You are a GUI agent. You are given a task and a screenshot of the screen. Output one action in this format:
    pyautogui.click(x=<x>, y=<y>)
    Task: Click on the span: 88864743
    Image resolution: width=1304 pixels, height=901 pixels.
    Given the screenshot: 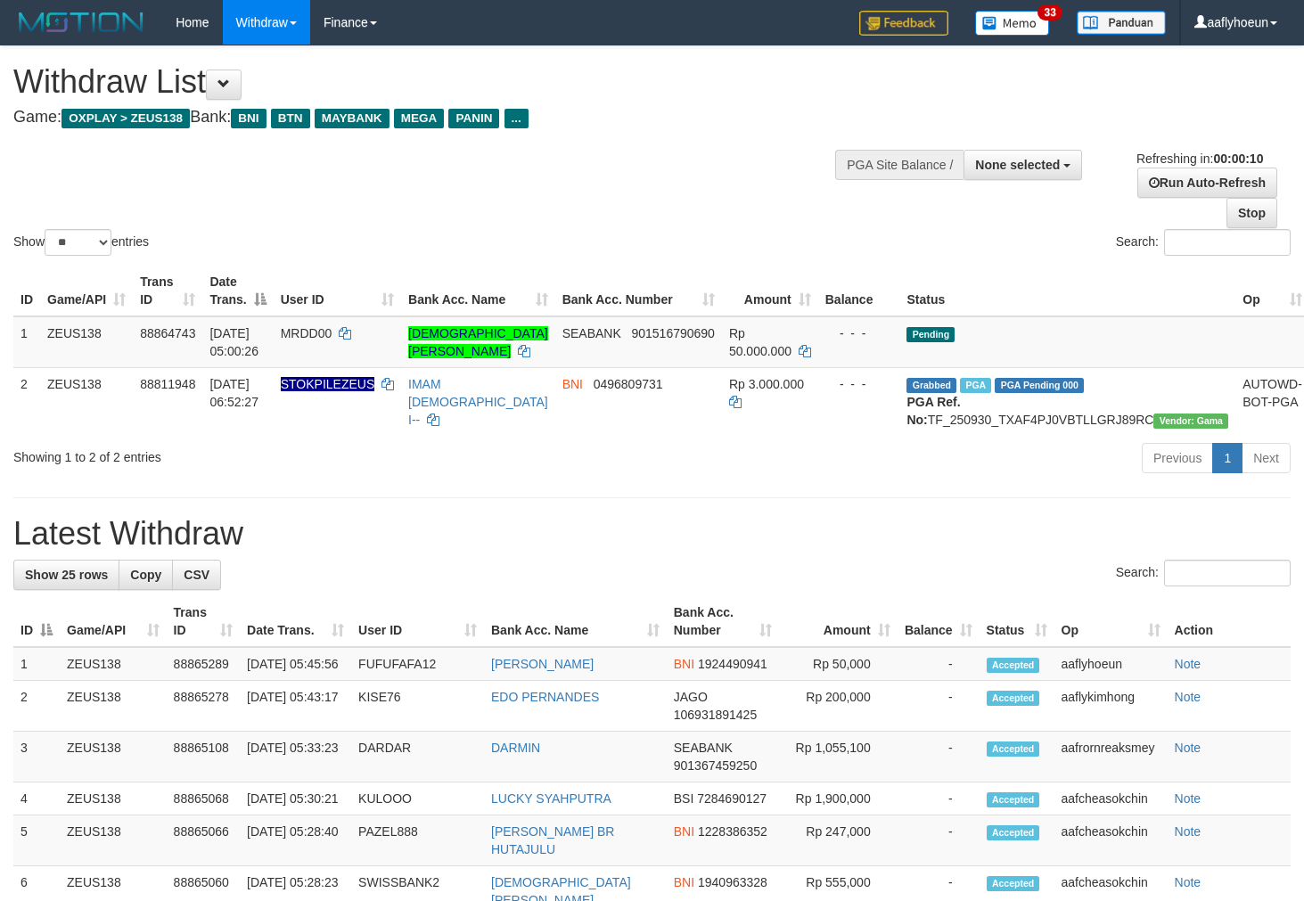 What is the action you would take?
    pyautogui.click(x=168, y=333)
    